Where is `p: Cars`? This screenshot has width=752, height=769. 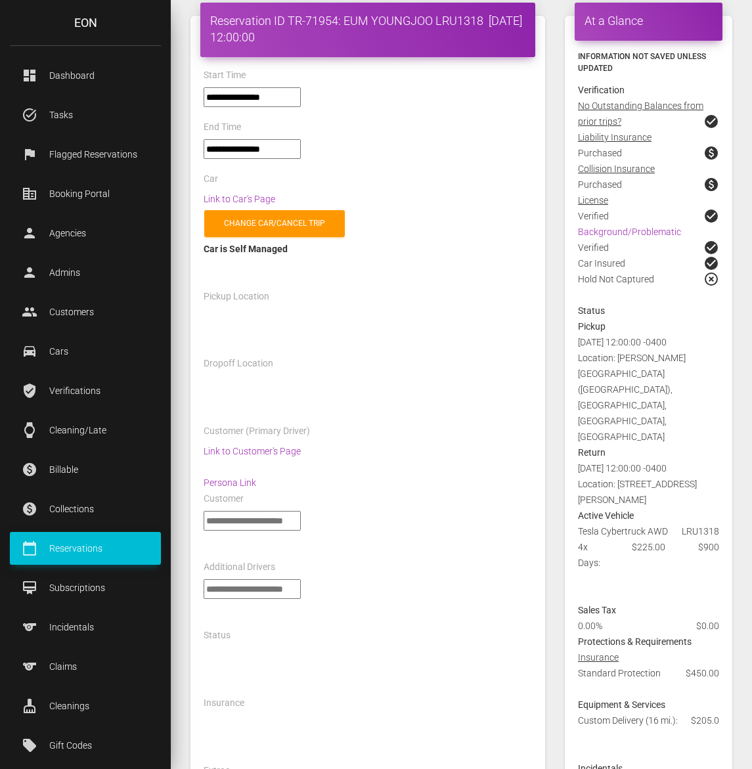 p: Cars is located at coordinates (85, 351).